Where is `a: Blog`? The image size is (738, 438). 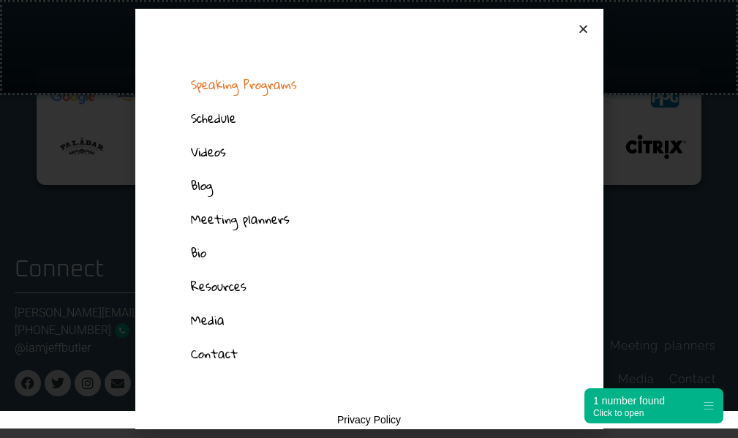
a: Blog is located at coordinates (368, 186).